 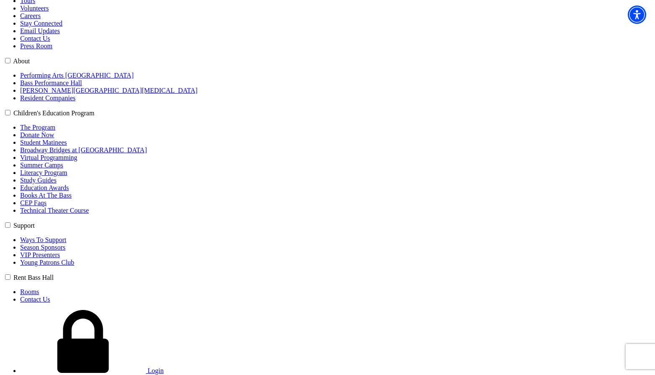 I want to click on a: Volunteers, so click(x=34, y=8).